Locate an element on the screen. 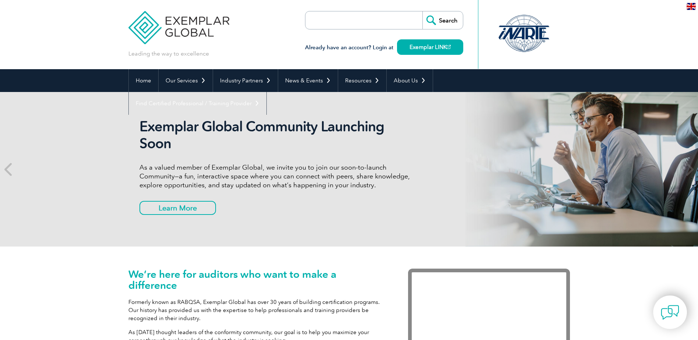  a: Learn More is located at coordinates (178, 208).